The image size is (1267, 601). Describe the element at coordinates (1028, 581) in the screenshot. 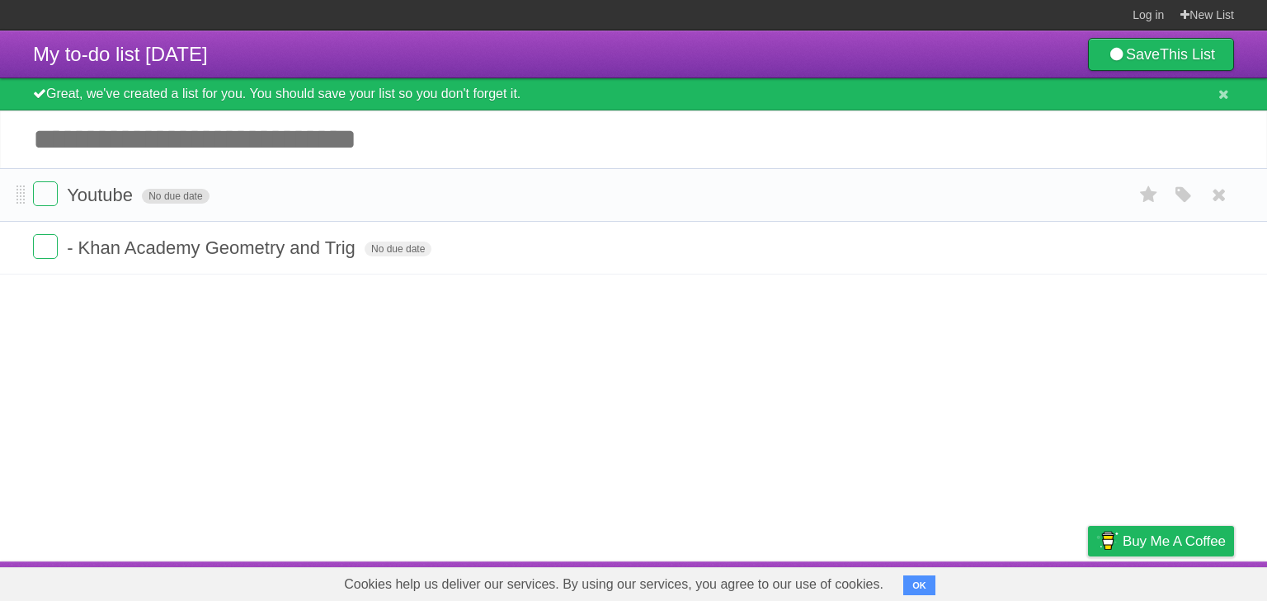

I see `a: Terms` at that location.